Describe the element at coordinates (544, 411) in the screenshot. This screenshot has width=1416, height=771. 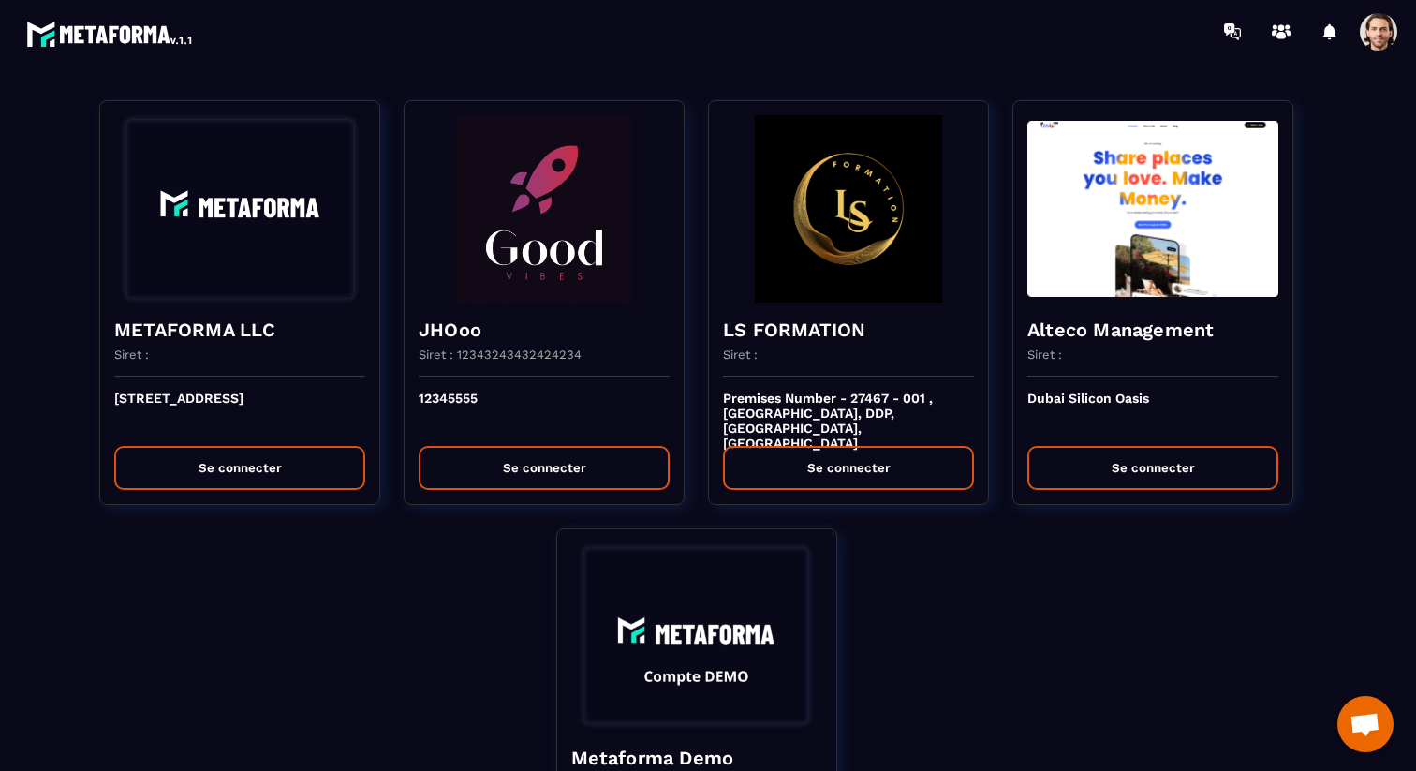
I see `p: 12345555` at that location.